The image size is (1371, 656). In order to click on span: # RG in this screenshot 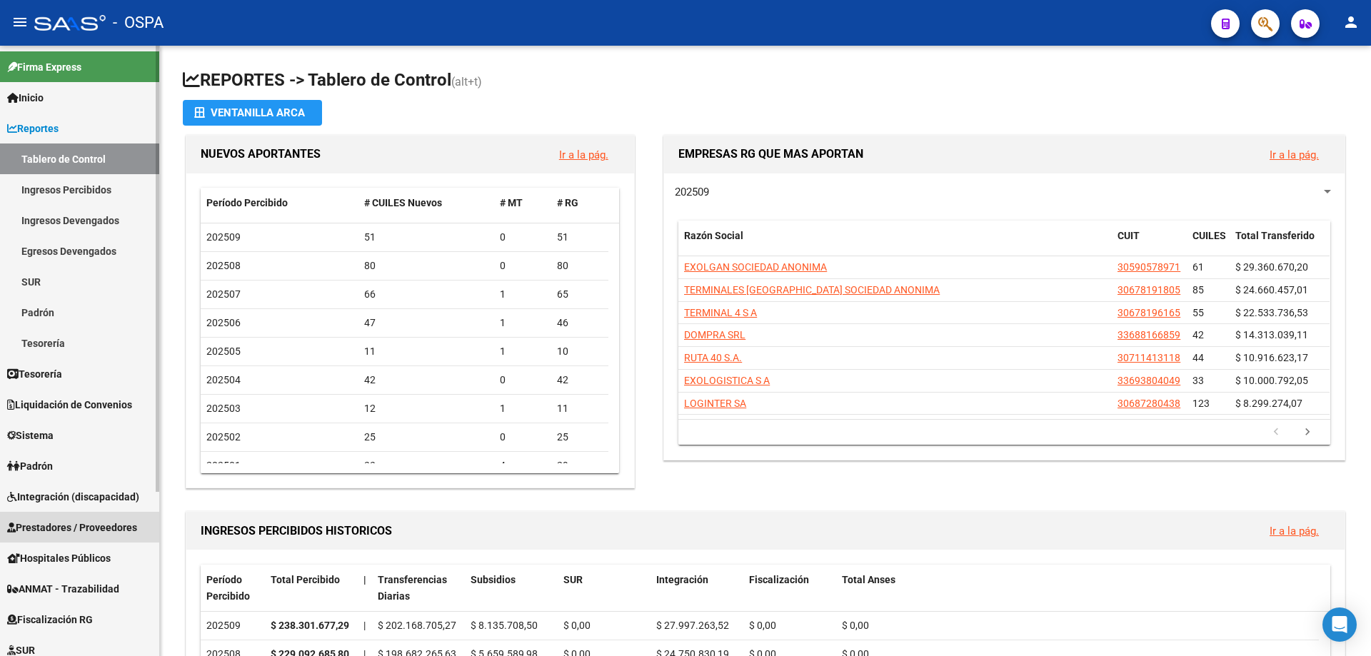, I will do `click(567, 203)`.